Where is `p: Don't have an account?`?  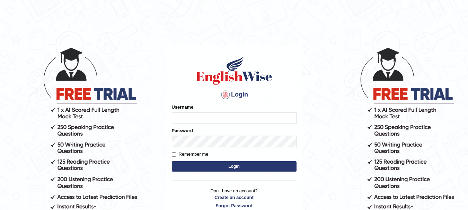
p: Don't have an account? is located at coordinates (234, 198).